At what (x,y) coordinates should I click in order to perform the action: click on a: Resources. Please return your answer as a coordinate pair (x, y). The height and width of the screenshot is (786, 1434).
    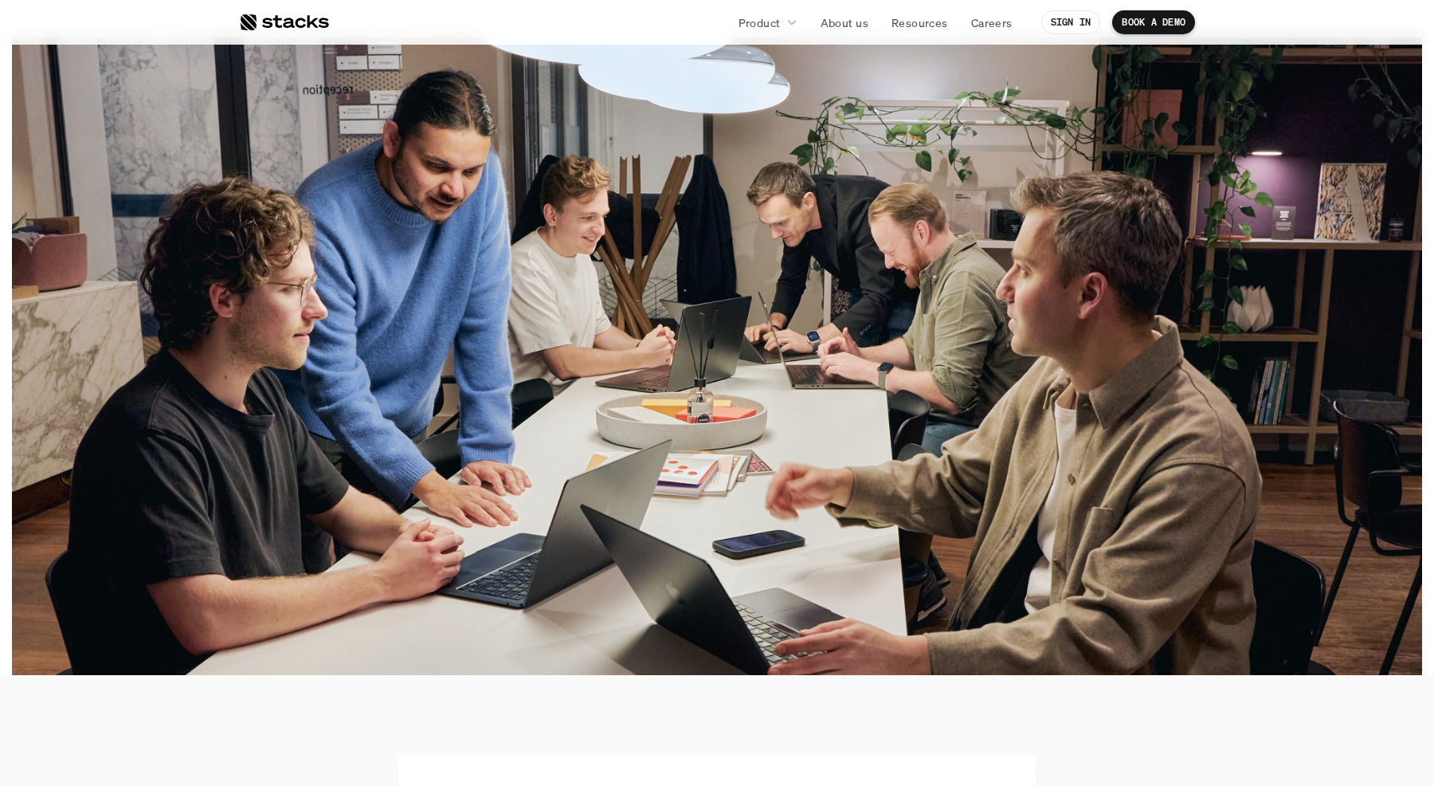
    Looking at the image, I should click on (919, 22).